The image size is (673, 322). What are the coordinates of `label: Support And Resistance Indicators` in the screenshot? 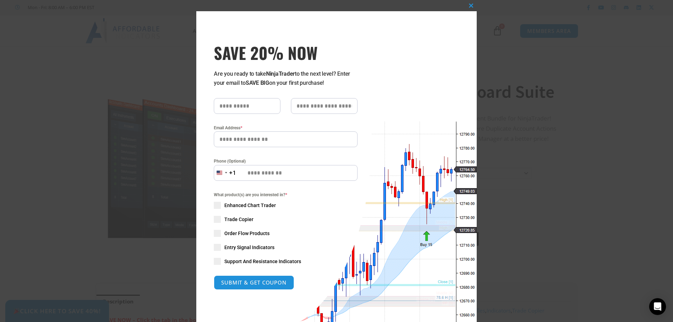 It's located at (286, 261).